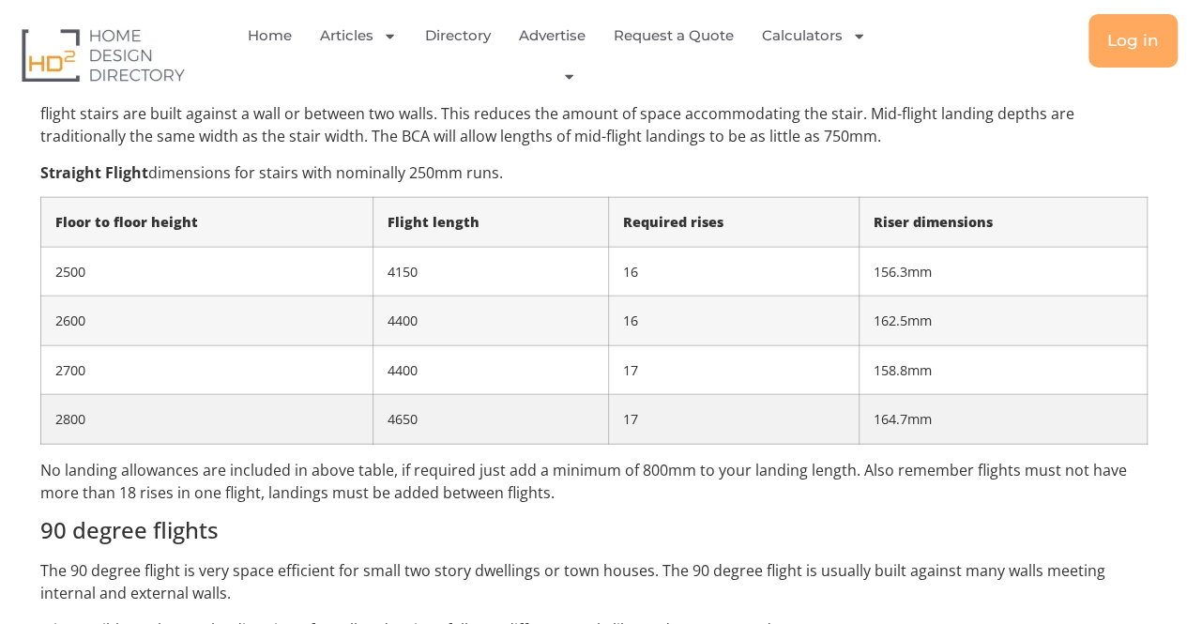 The width and height of the screenshot is (1187, 624). What do you see at coordinates (1003, 370) in the screenshot?
I see `td: 158.8mm` at bounding box center [1003, 370].